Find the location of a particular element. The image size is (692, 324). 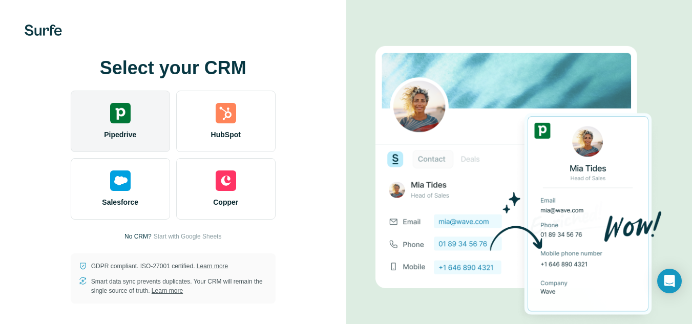

span: Salesforce is located at coordinates (120, 202).